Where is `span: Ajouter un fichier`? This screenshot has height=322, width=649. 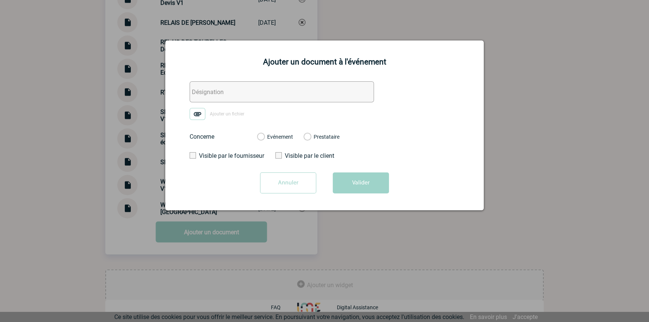 span: Ajouter un fichier is located at coordinates (227, 114).